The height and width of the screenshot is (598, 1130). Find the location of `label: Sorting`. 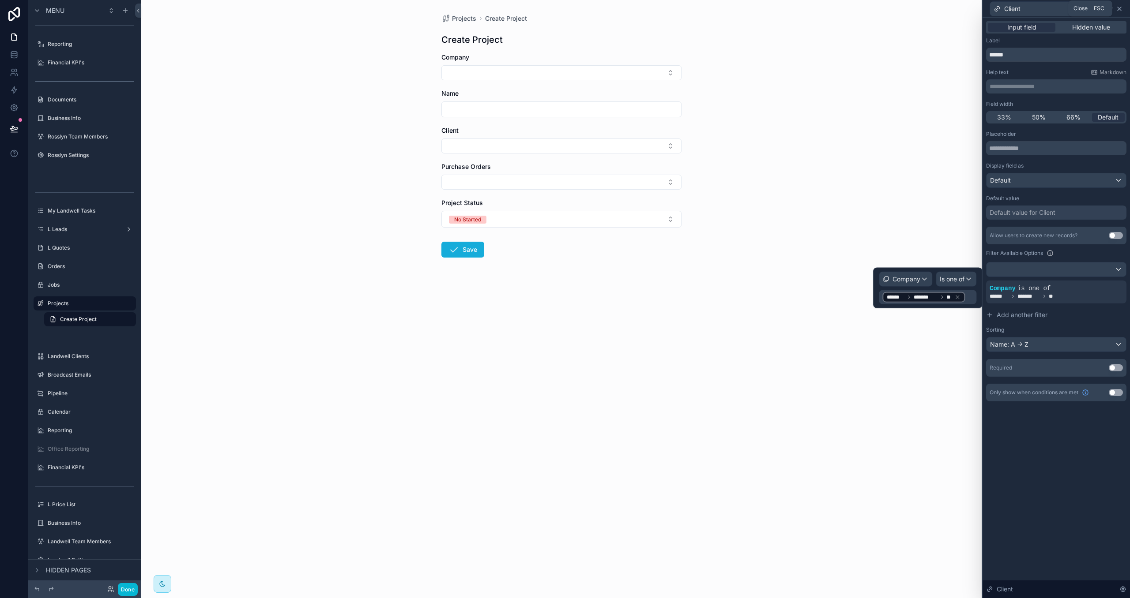

label: Sorting is located at coordinates (995, 330).